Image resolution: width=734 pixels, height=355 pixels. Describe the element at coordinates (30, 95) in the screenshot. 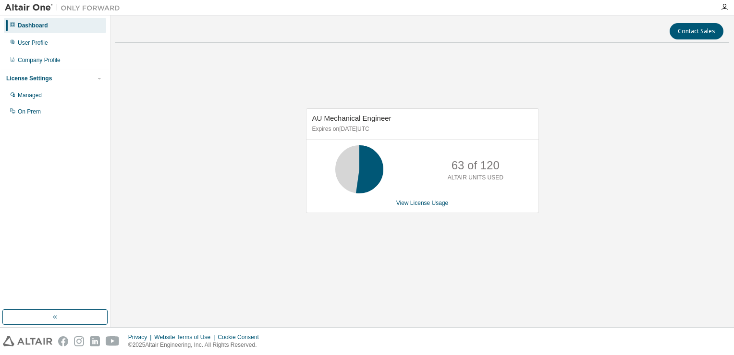

I see `div: Managed` at that location.